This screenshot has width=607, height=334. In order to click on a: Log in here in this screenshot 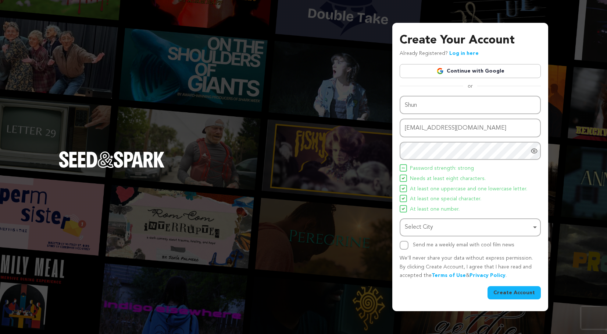, I will do `click(464, 53)`.